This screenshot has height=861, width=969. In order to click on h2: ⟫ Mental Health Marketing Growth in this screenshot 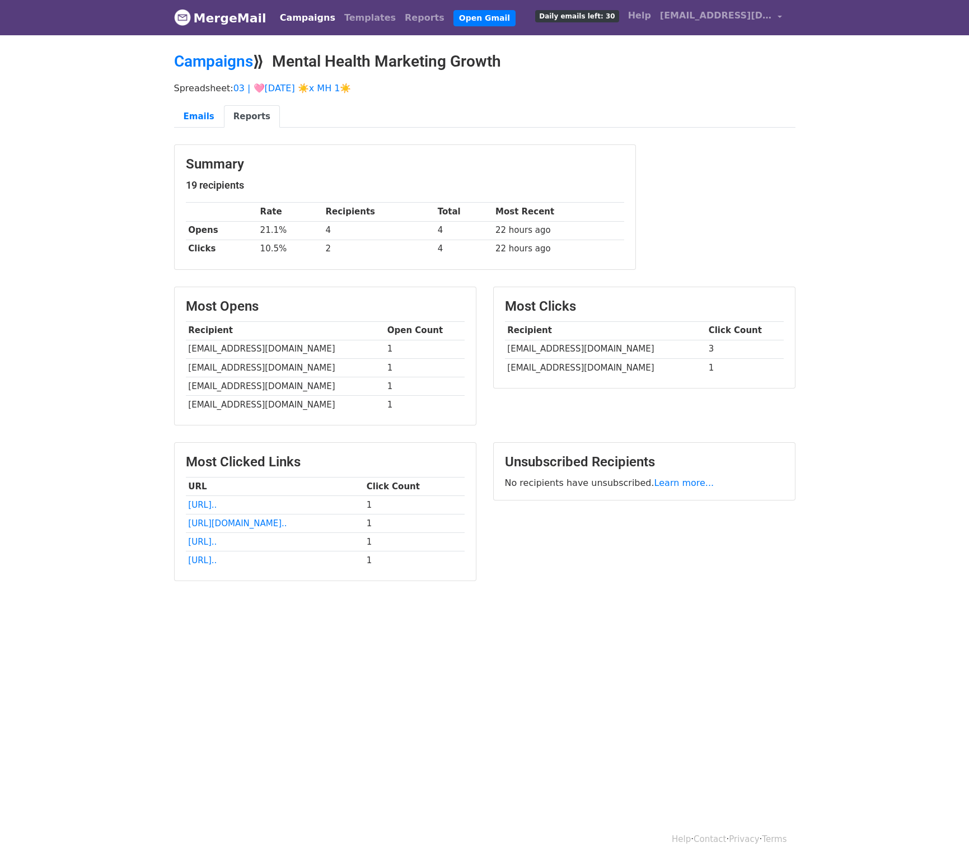, I will do `click(485, 62)`.